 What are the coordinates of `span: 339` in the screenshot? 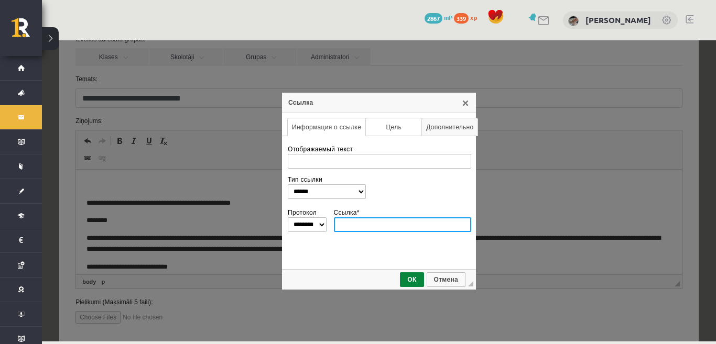 It's located at (461, 18).